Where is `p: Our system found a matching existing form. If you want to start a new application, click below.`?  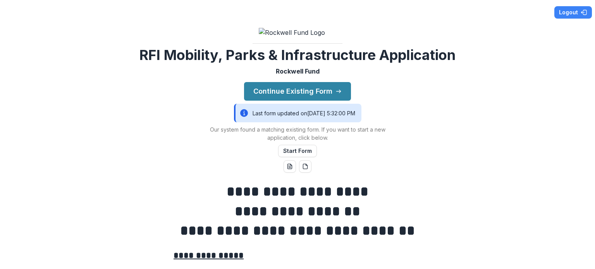
p: Our system found a matching existing form. If you want to start a new application, click below. is located at coordinates (298, 134).